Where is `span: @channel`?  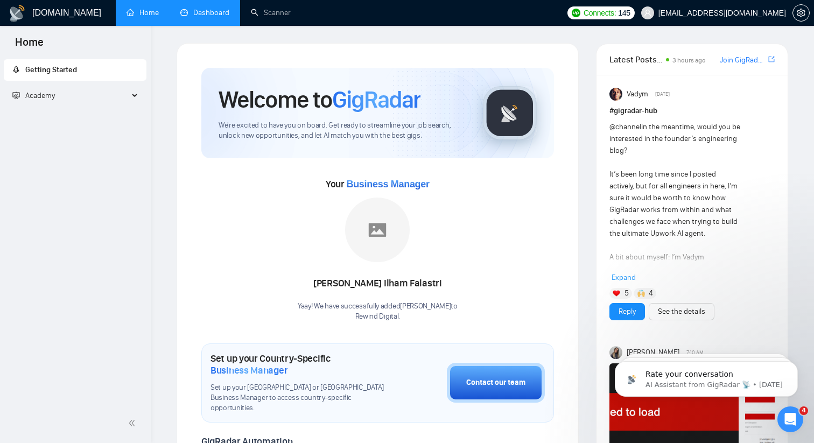
span: @channel is located at coordinates (625, 126).